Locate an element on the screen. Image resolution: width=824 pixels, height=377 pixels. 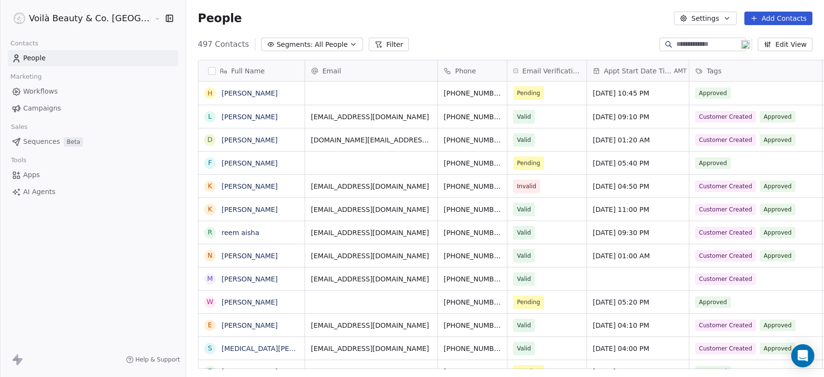
div: Phone is located at coordinates (472, 70).